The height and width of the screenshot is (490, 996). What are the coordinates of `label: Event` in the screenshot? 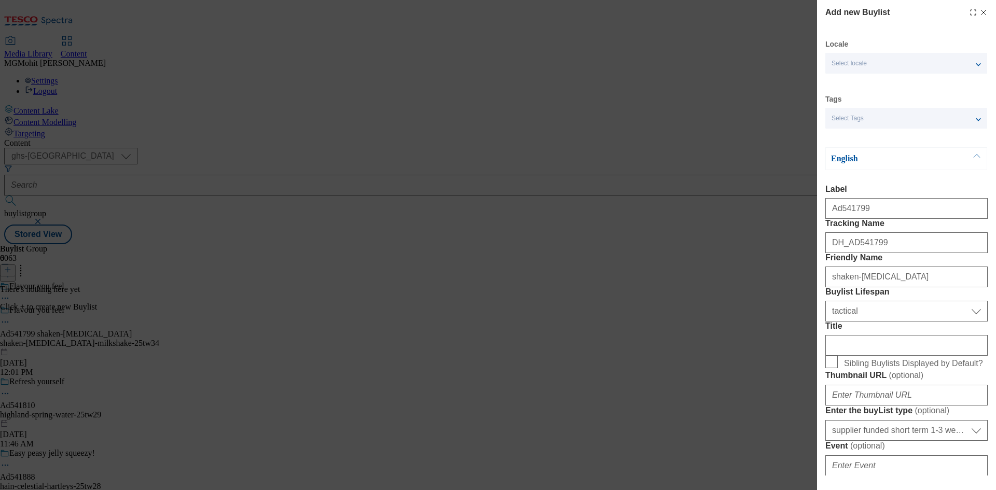 It's located at (907, 446).